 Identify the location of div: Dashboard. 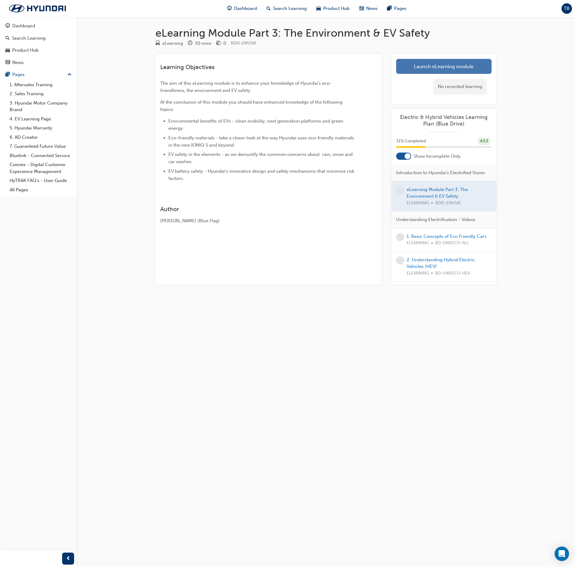
(24, 26).